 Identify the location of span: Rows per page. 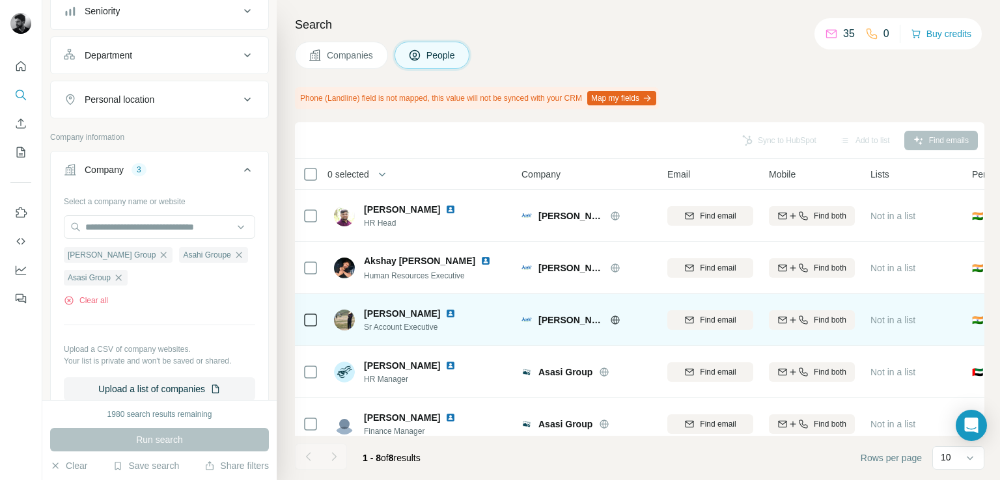
(891, 458).